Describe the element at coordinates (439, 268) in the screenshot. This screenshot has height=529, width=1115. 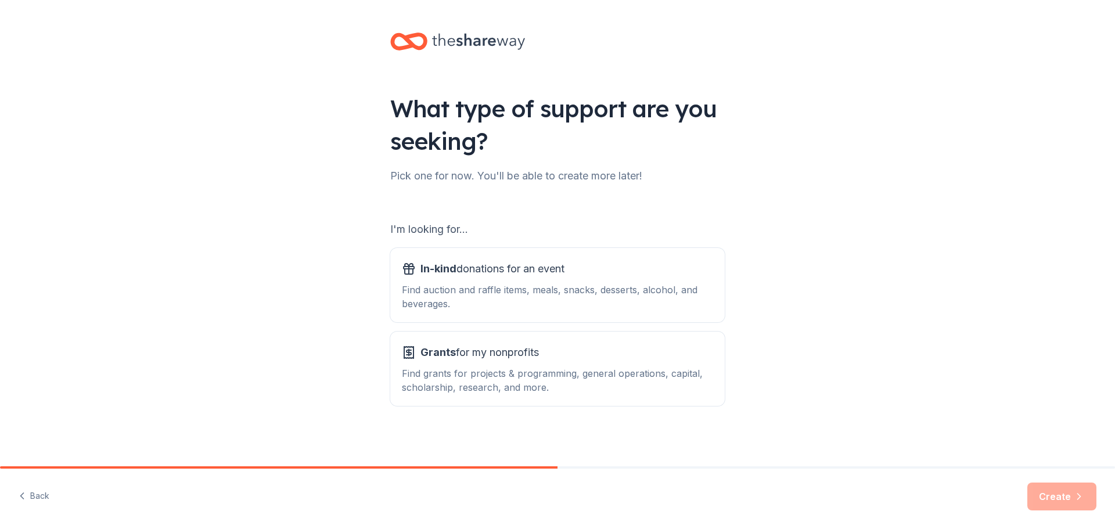
I see `span: In-kind` at that location.